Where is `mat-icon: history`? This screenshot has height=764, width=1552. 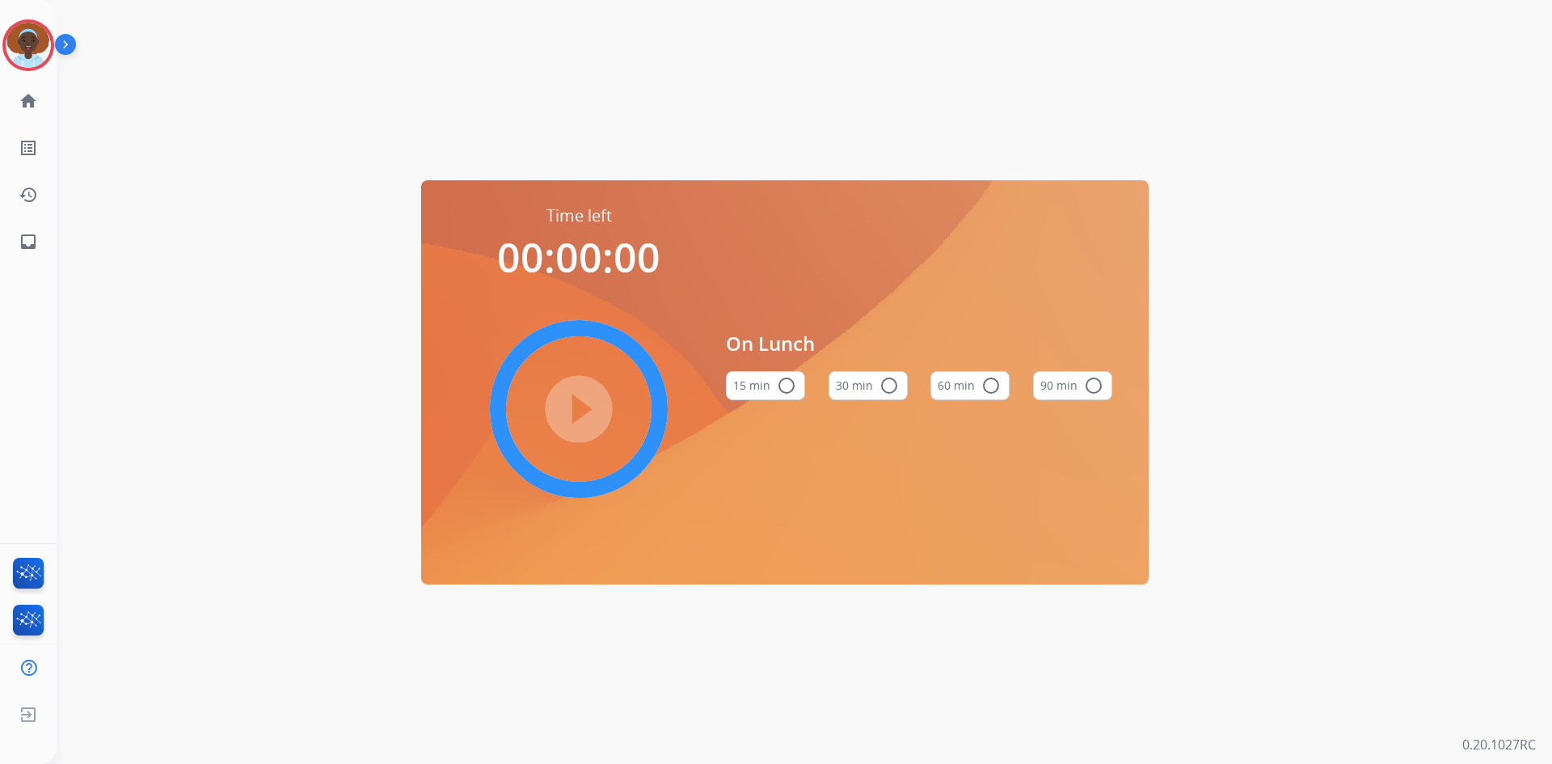
mat-icon: history is located at coordinates (28, 195).